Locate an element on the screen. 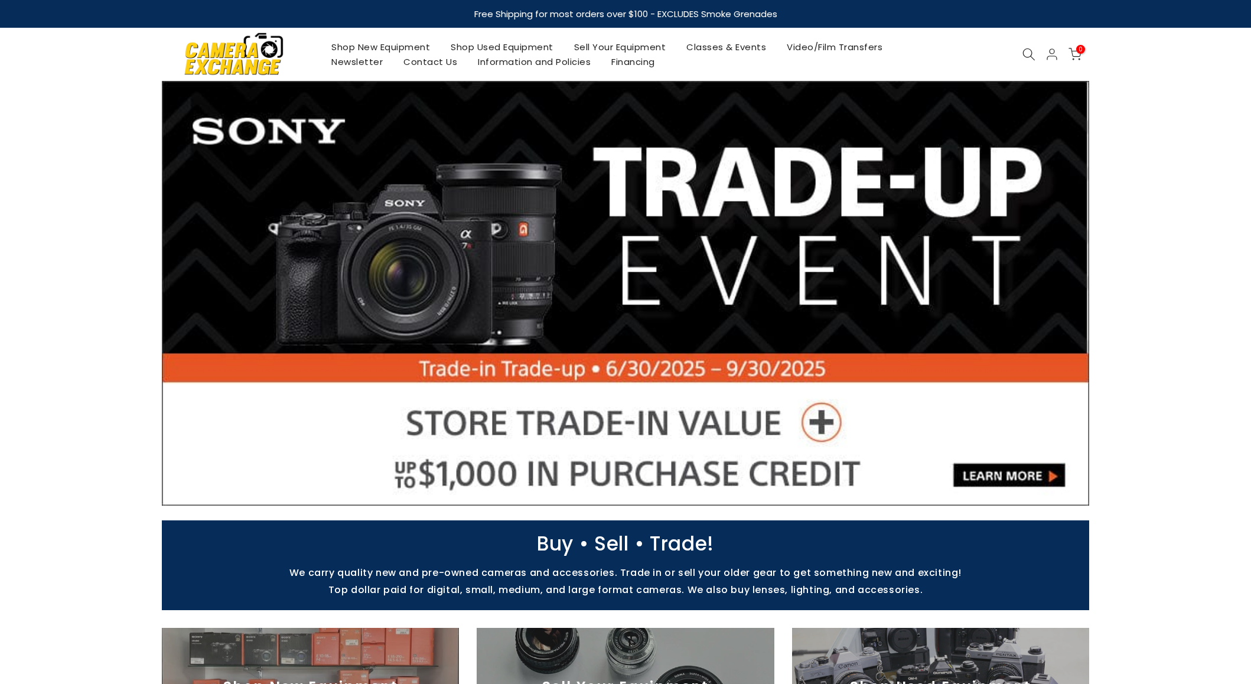  a: Classes & Events is located at coordinates (726, 47).